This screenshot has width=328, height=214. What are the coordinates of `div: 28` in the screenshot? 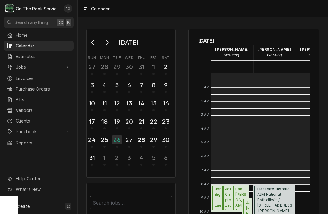 It's located at (104, 67).